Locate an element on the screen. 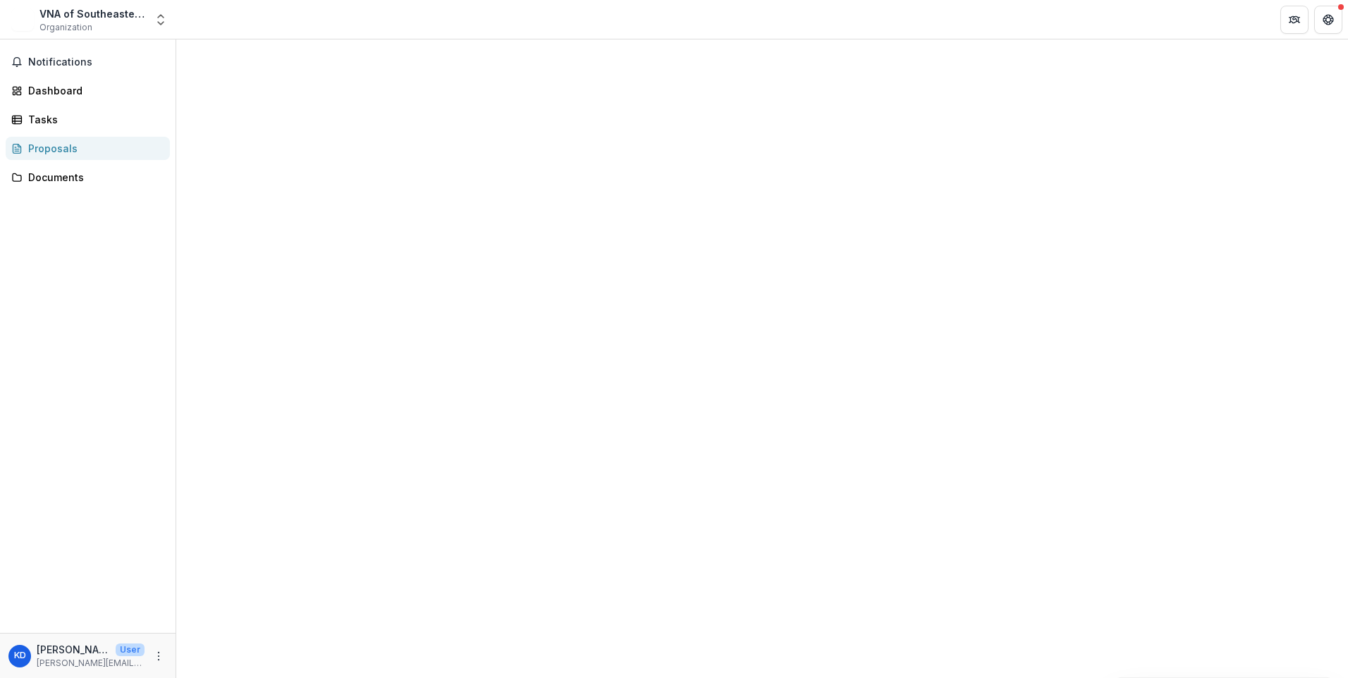  span: Organization is located at coordinates (66, 27).